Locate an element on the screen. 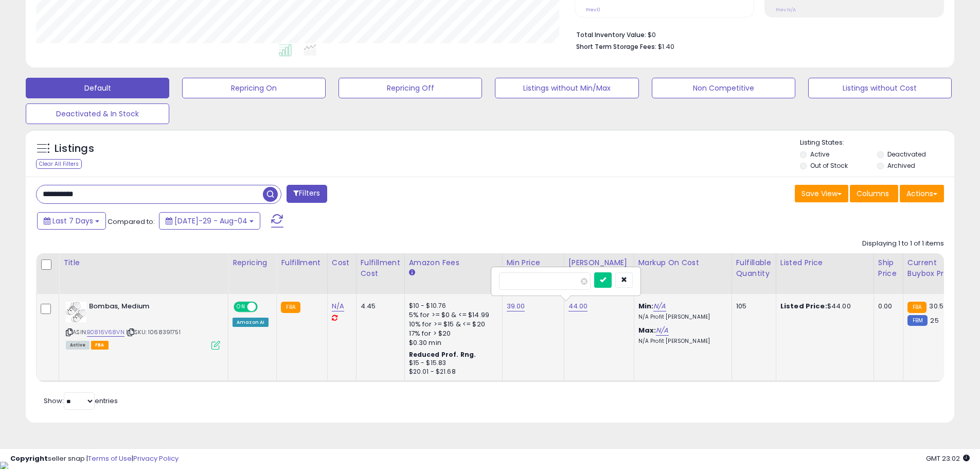 Image resolution: width=980 pixels, height=469 pixels. img: 41md2WBLk1L._SL40_.jpg is located at coordinates (76, 312).